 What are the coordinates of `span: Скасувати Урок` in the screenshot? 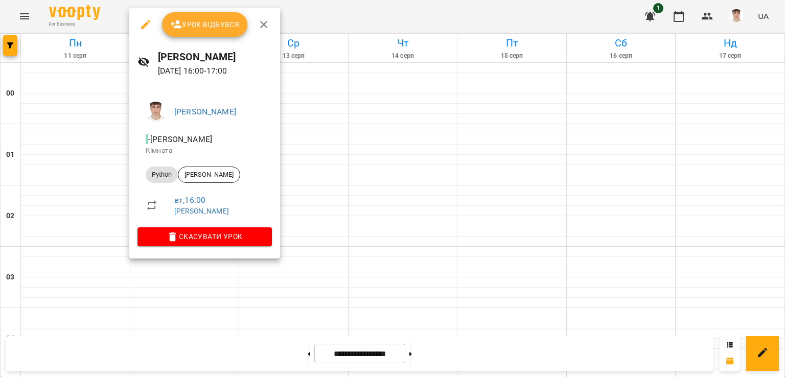 It's located at (204, 237).